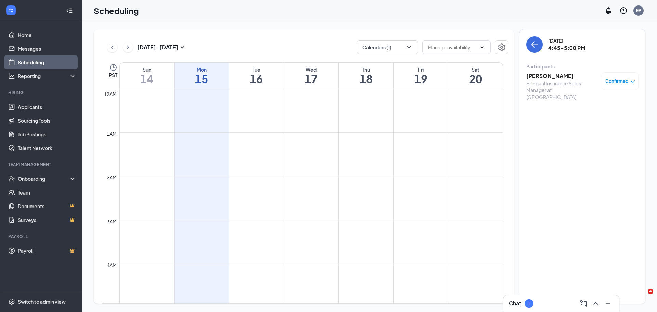  Describe the element at coordinates (535, 45) in the screenshot. I see `button: back-button` at that location.